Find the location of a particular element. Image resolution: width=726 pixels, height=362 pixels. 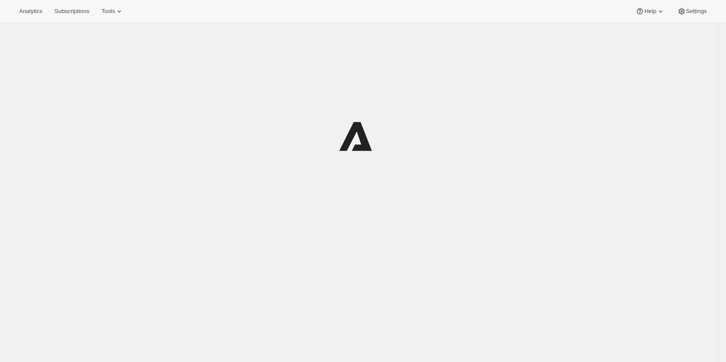

span: Analytics is located at coordinates (30, 11).